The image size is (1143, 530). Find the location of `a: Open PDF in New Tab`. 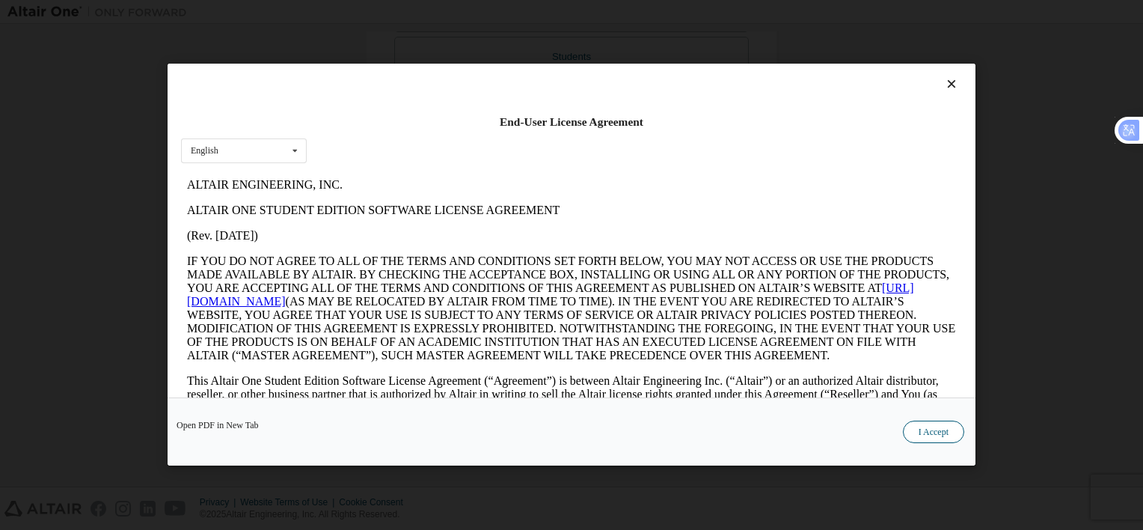

a: Open PDF in New Tab is located at coordinates (218, 426).